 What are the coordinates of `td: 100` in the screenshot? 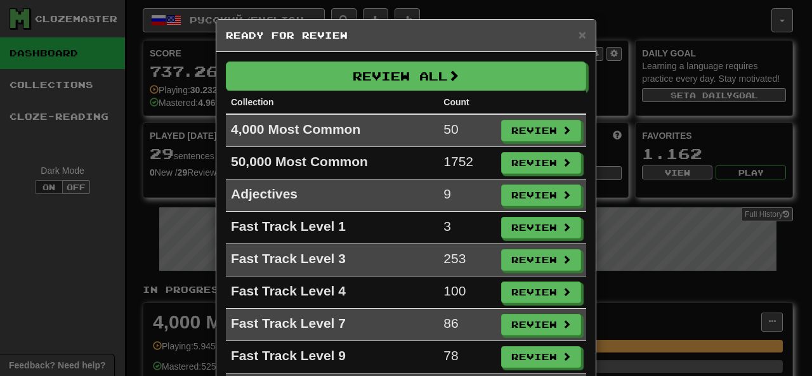 It's located at (467, 292).